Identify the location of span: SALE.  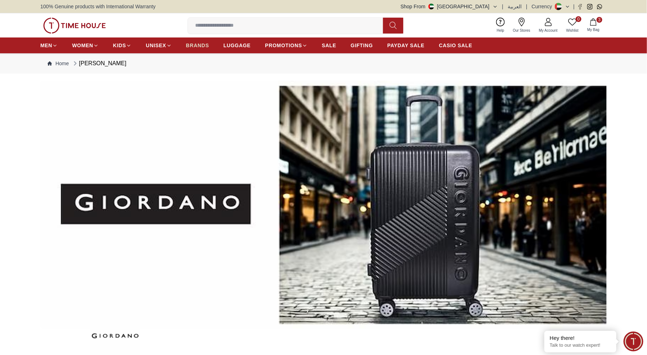
(329, 45).